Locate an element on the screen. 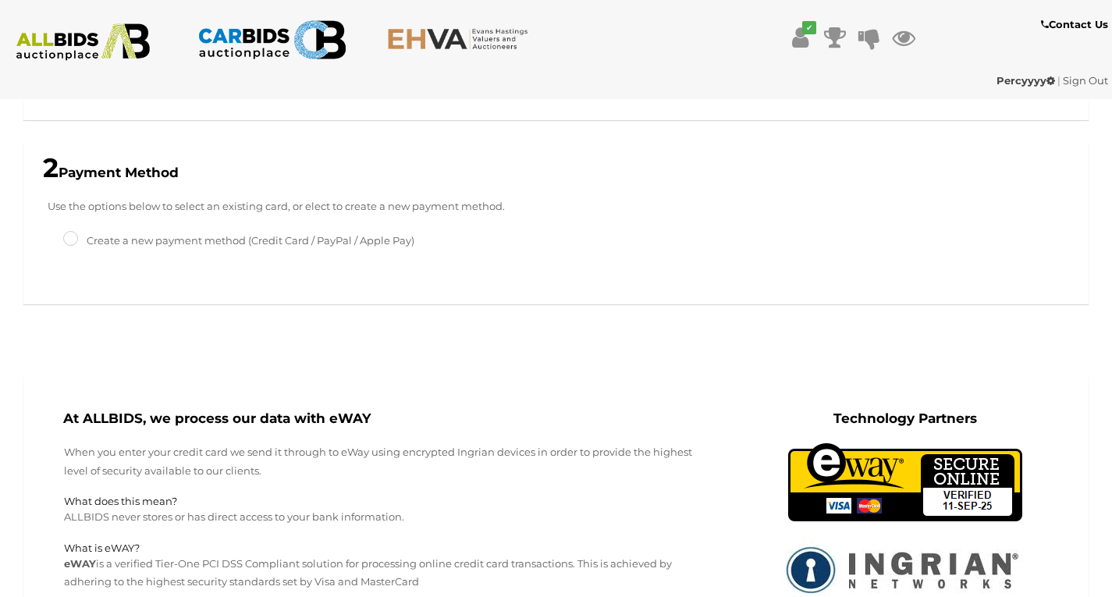 This screenshot has width=1112, height=597. p: When you enter your credit card we send it through to eWay using encrypted Ingrian devices in ord... is located at coordinates (381, 461).